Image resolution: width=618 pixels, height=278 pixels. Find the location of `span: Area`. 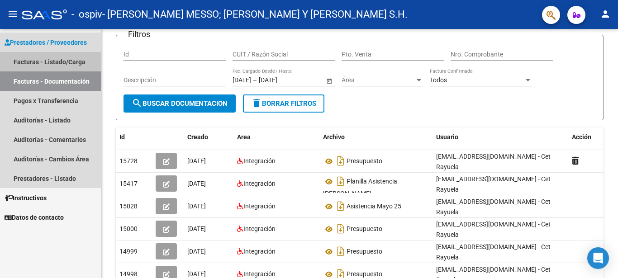

span: Area is located at coordinates (244, 137).